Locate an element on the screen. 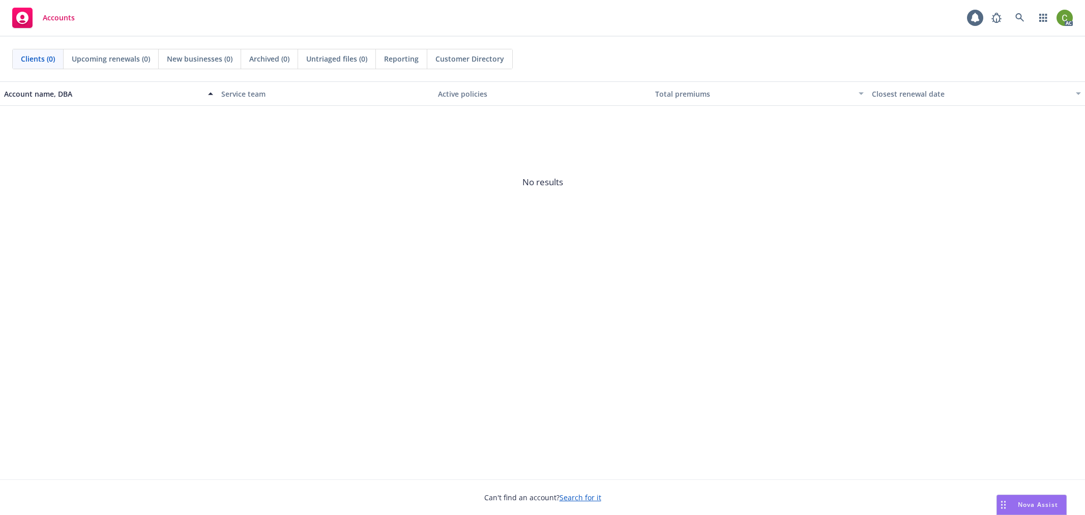 The width and height of the screenshot is (1085, 515). div: Service team is located at coordinates (325, 94).